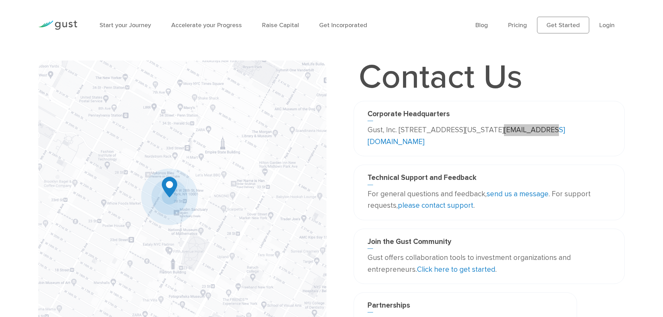 This screenshot has width=663, height=317. Describe the element at coordinates (465, 307) in the screenshot. I see `h3: Partnerships` at that location.